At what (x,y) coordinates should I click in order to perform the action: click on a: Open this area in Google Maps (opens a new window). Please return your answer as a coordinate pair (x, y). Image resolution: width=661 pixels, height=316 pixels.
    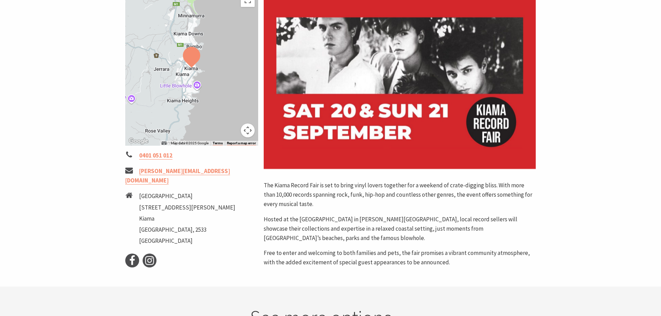
    Looking at the image, I should click on (138, 141).